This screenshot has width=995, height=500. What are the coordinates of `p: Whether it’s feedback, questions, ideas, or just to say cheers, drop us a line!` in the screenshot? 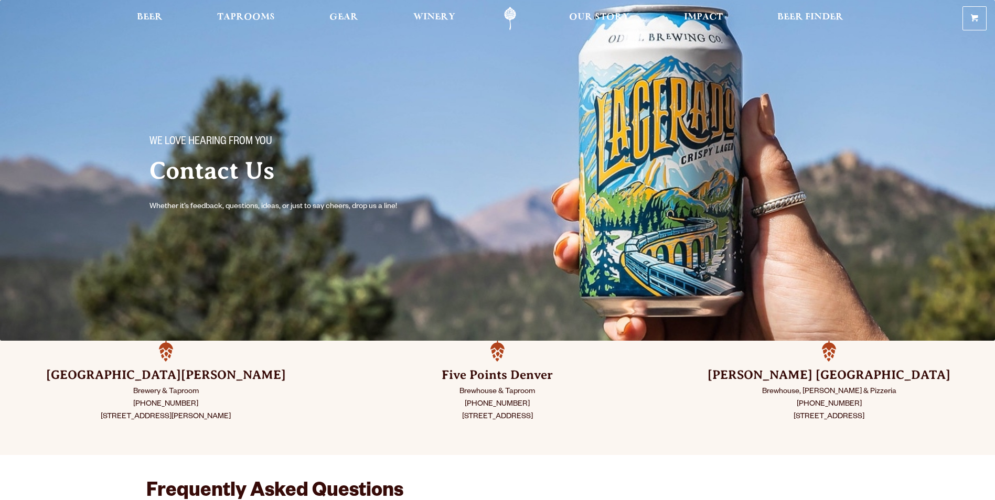 It's located at (284, 207).